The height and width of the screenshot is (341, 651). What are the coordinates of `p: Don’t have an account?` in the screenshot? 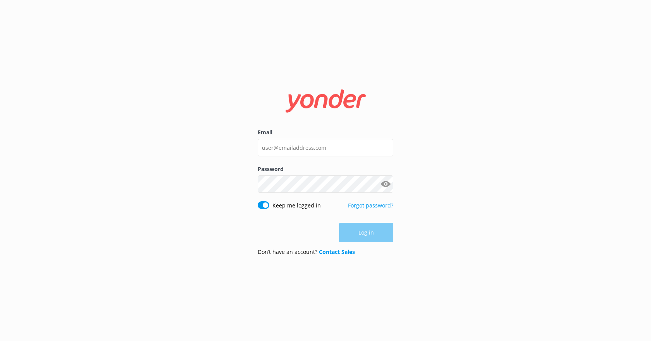 It's located at (306, 252).